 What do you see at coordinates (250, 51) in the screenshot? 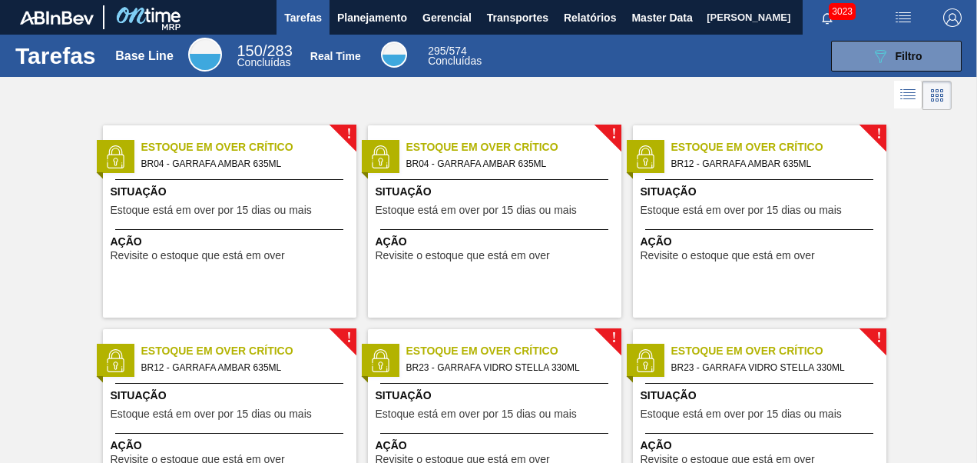
I see `span: 150` at bounding box center [250, 51].